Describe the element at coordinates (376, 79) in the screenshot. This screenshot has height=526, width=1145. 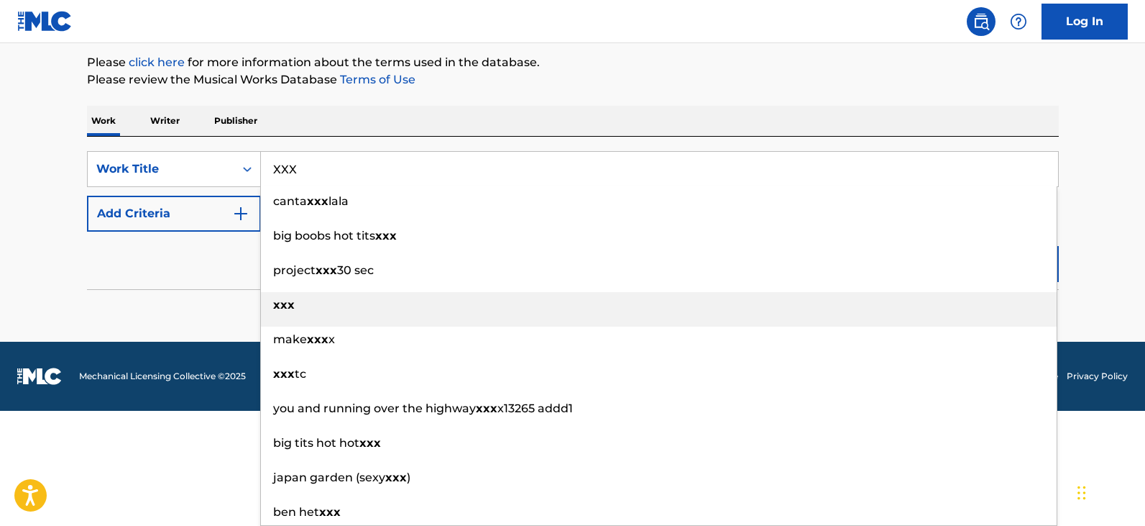
I see `a: Terms of Use` at that location.